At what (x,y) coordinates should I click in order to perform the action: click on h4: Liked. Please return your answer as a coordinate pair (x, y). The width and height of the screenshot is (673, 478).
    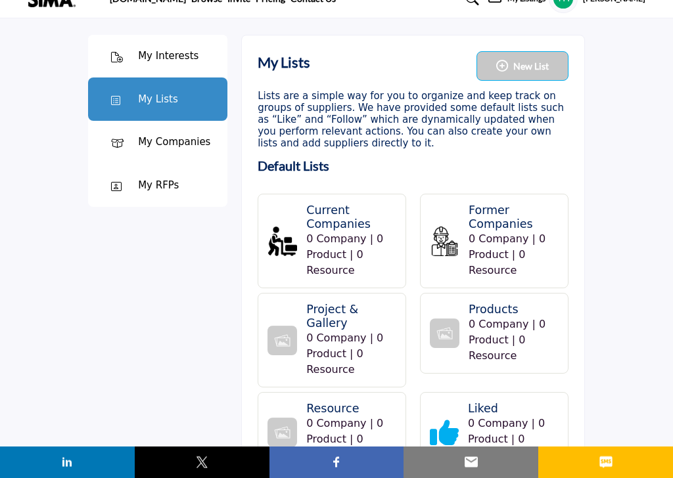
    Looking at the image, I should click on (511, 409).